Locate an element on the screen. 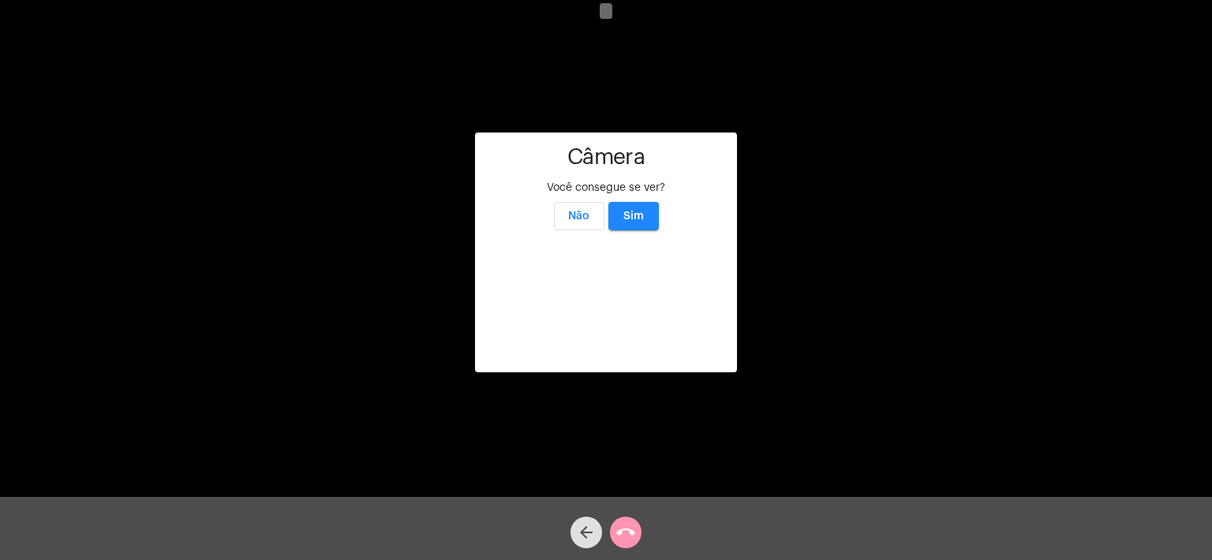 The image size is (1212, 560). button: Sim is located at coordinates (633, 216).